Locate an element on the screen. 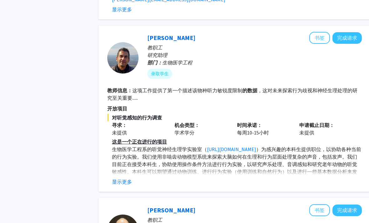  button: 将Jerry Burgess添加到书签 is located at coordinates (319, 210).